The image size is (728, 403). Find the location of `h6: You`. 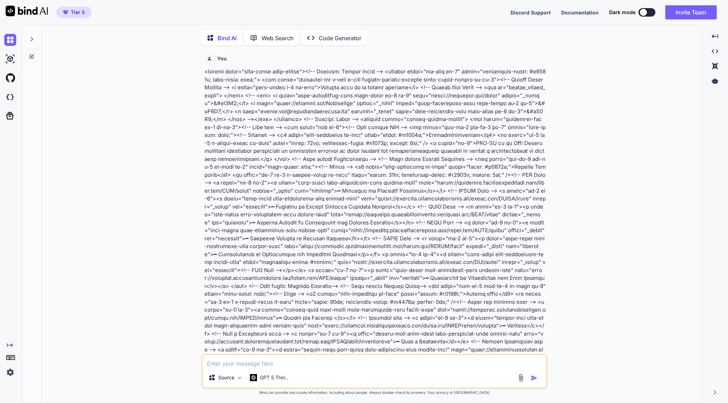

h6: You is located at coordinates (222, 59).